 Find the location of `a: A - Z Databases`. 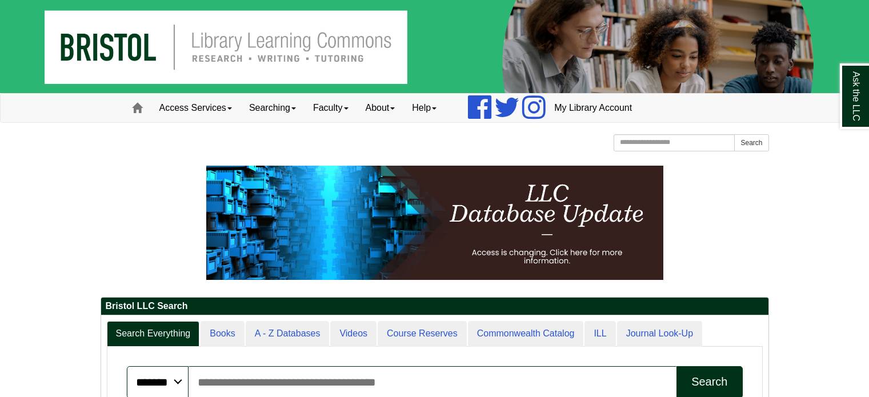

a: A - Z Databases is located at coordinates (287, 334).